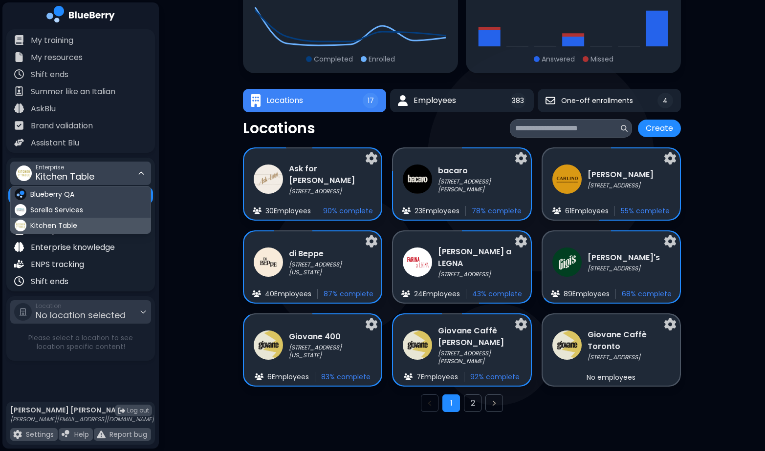  What do you see at coordinates (348, 294) in the screenshot?
I see `p: 87 % complete` at bounding box center [348, 294].